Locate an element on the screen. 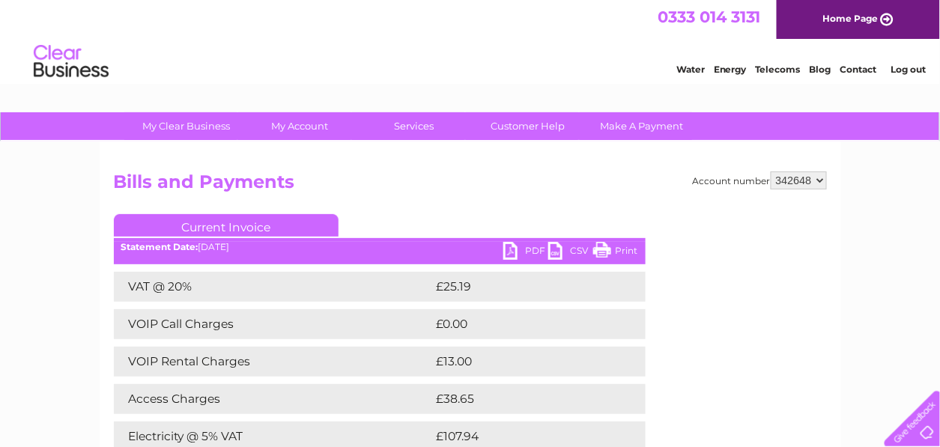 The image size is (940, 447). a: Blog is located at coordinates (820, 69).